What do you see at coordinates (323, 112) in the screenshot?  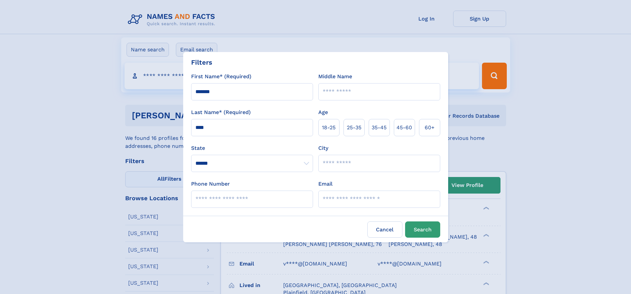 I see `label: Age` at bounding box center [323, 112].